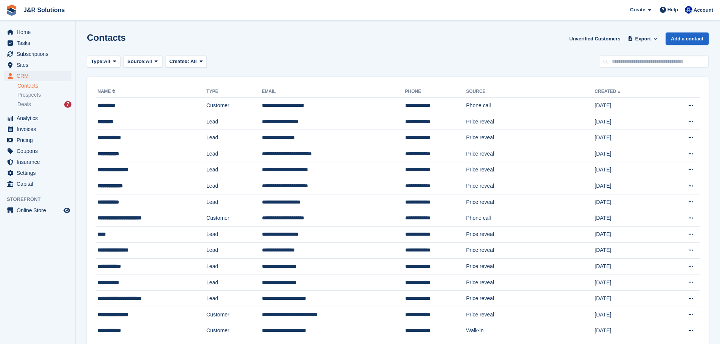 The height and width of the screenshot is (344, 720). Describe the element at coordinates (39, 43) in the screenshot. I see `span: Tasks` at that location.